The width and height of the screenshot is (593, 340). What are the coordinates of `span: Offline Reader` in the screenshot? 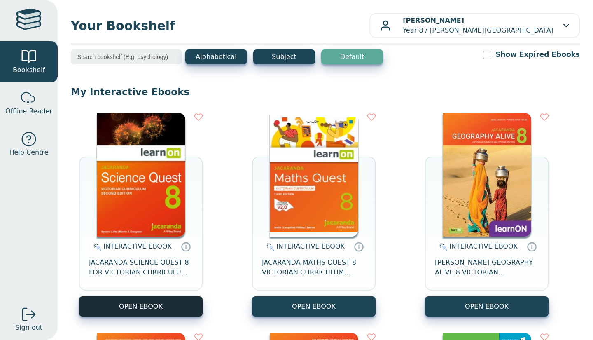 It's located at (29, 111).